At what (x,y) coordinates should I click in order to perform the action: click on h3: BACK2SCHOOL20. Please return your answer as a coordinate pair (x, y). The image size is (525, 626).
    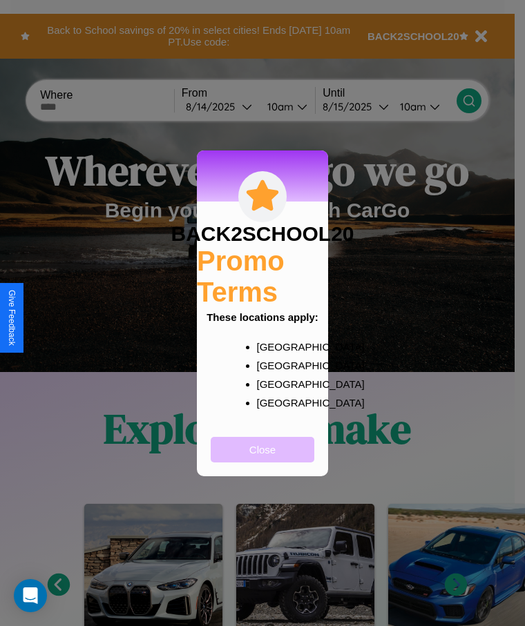
    Looking at the image, I should click on (262, 234).